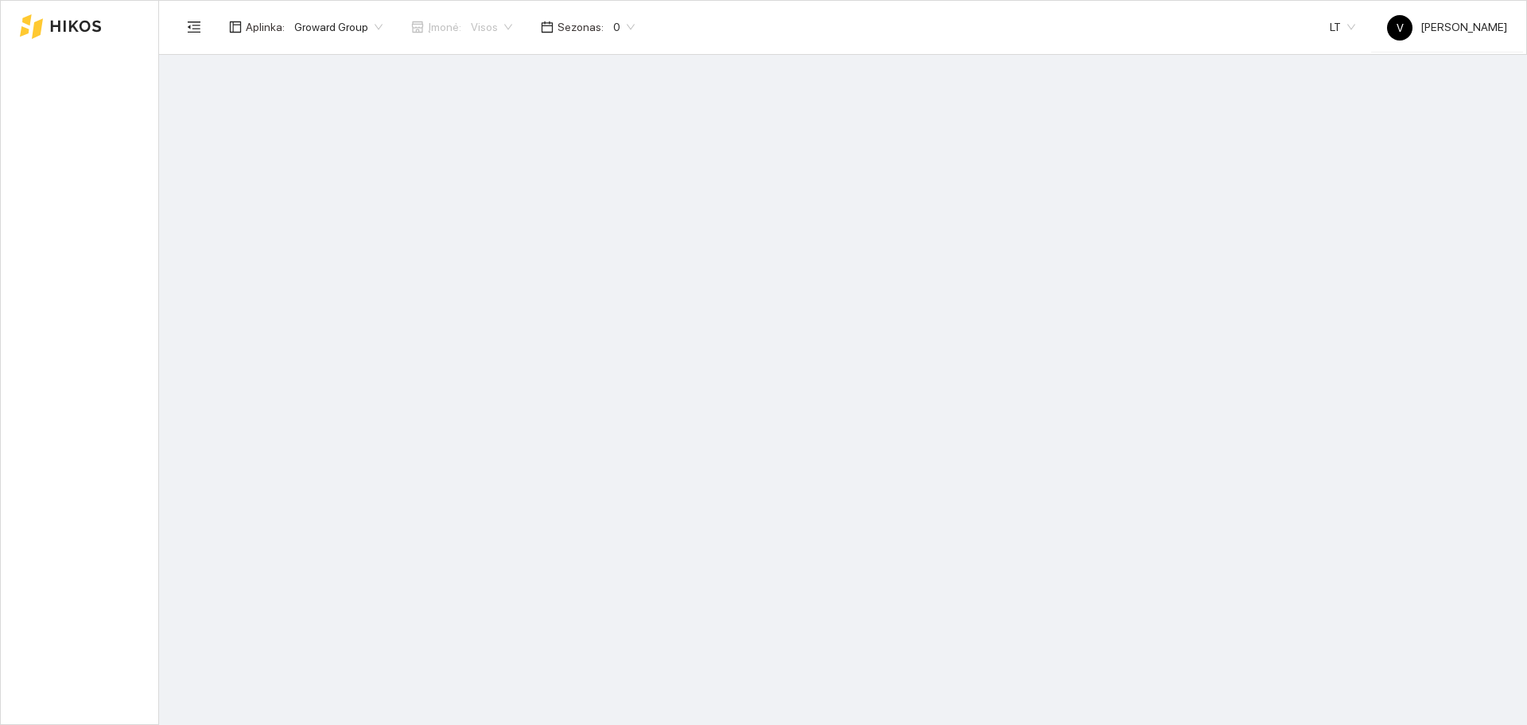  Describe the element at coordinates (194, 27) in the screenshot. I see `span: menu-fold` at that location.